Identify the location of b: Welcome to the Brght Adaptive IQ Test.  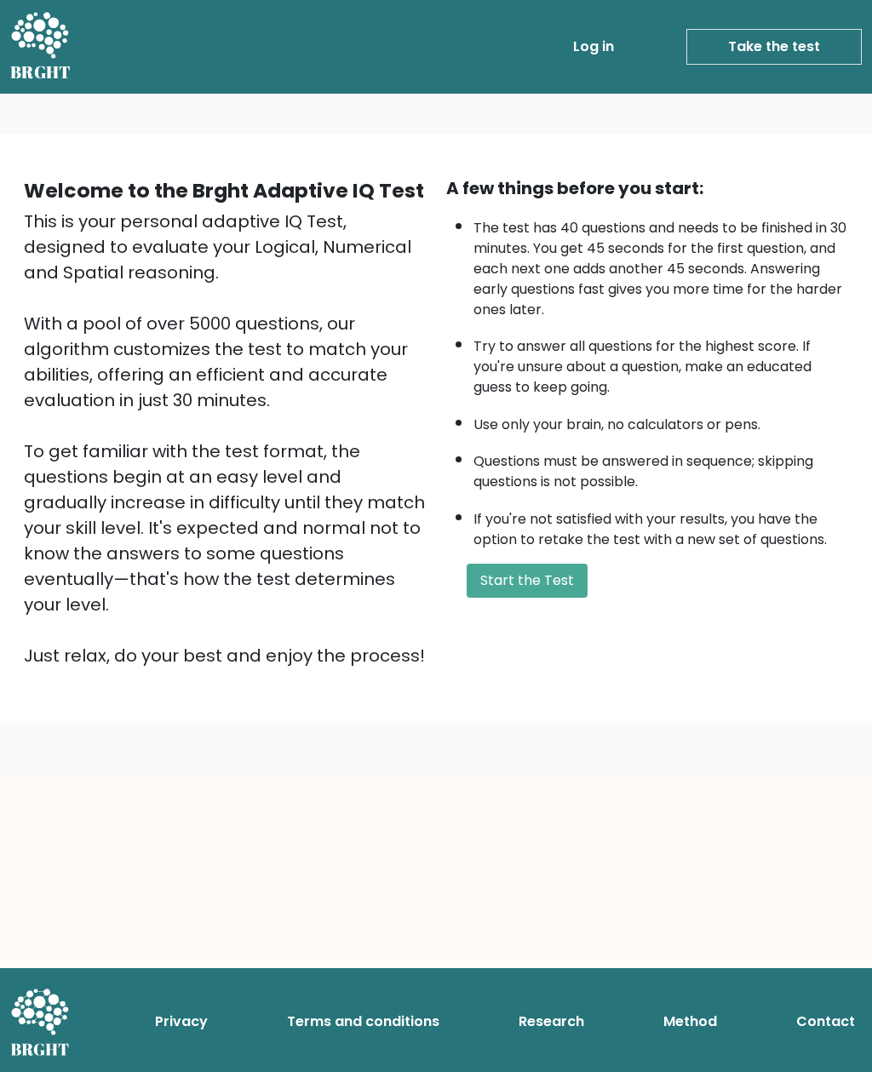
(224, 190).